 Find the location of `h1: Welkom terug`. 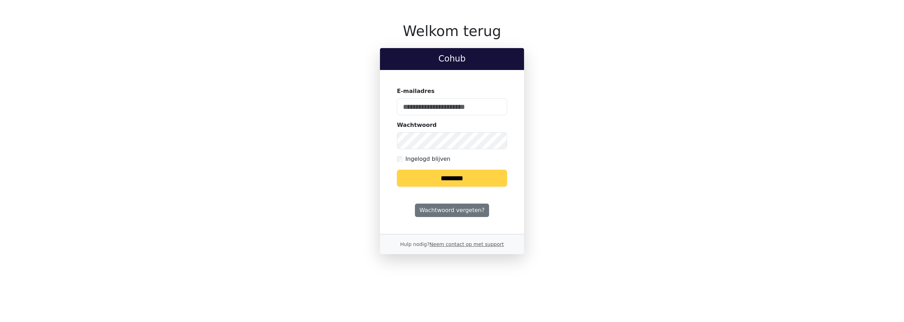

h1: Welkom terug is located at coordinates (452, 31).